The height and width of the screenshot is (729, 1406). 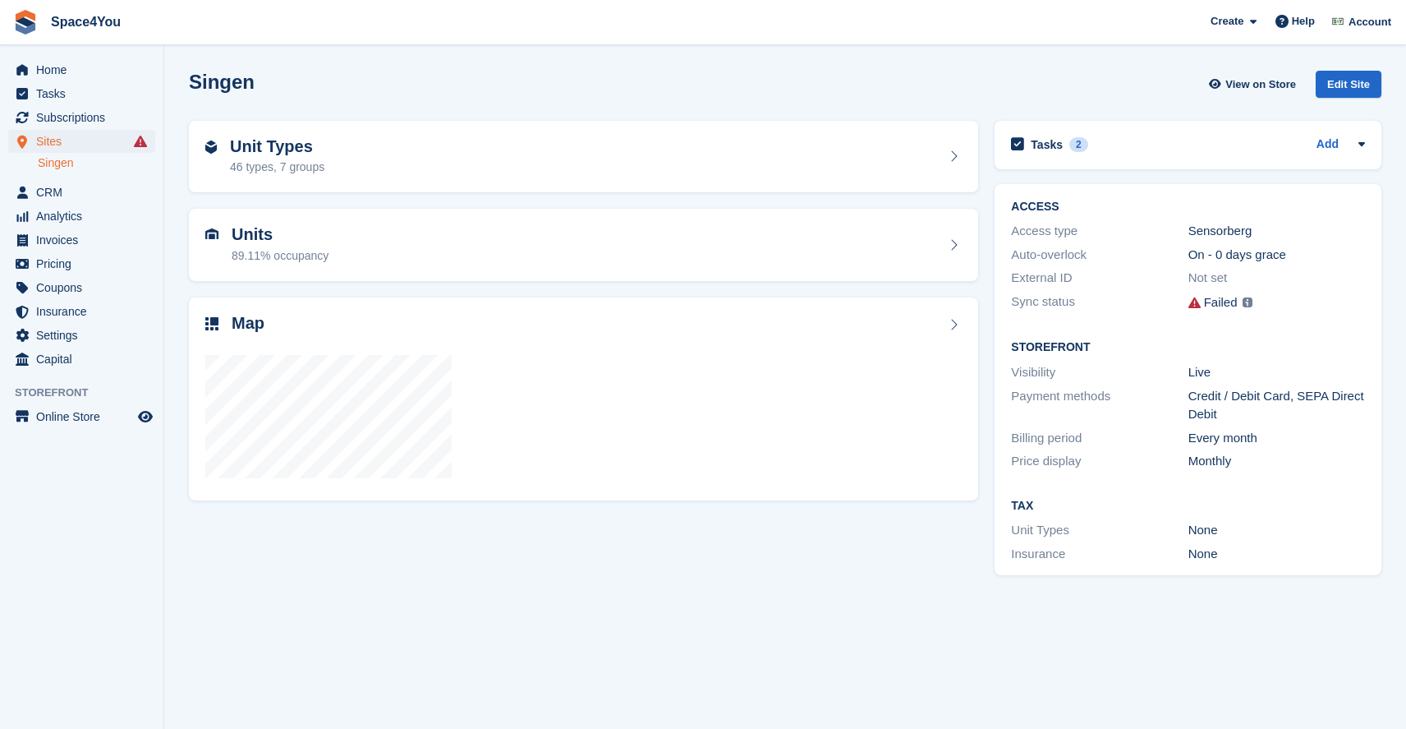 What do you see at coordinates (1277, 438) in the screenshot?
I see `div: Every month` at bounding box center [1277, 438].